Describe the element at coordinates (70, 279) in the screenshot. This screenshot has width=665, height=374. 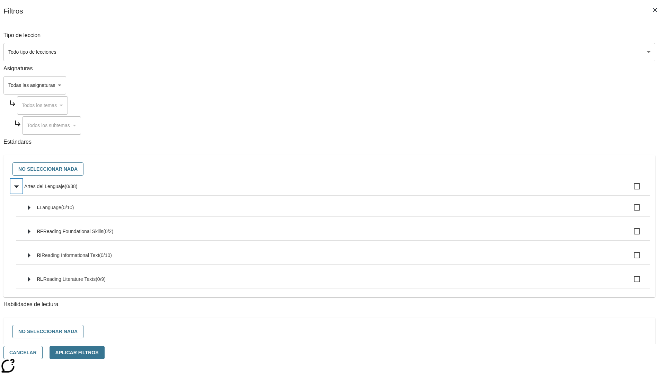
I see `span: Reading Literature Texts` at that location.